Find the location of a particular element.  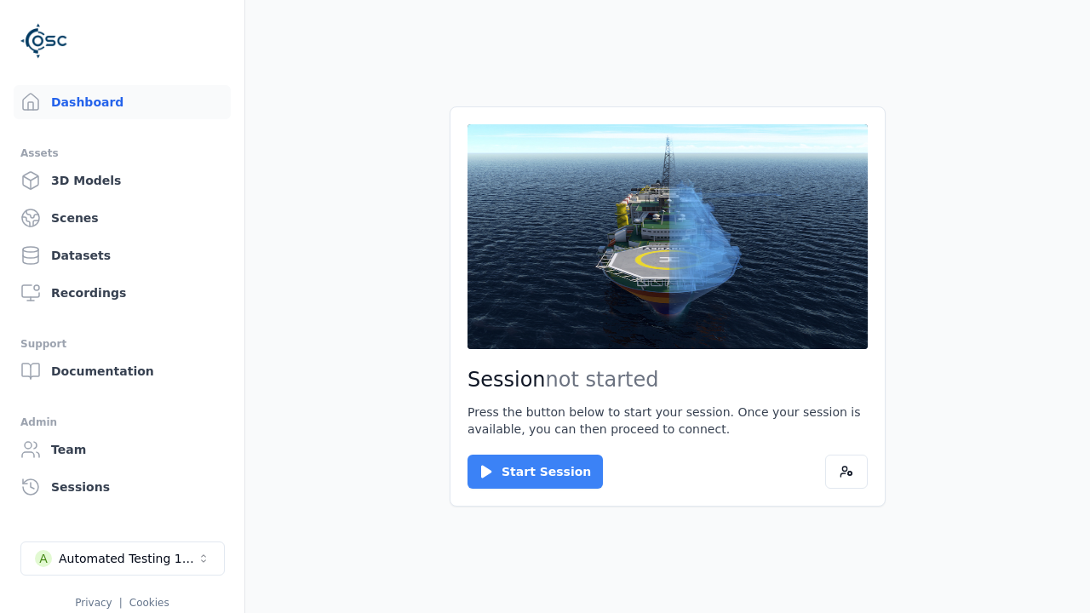

a: Privacy is located at coordinates (93, 603).